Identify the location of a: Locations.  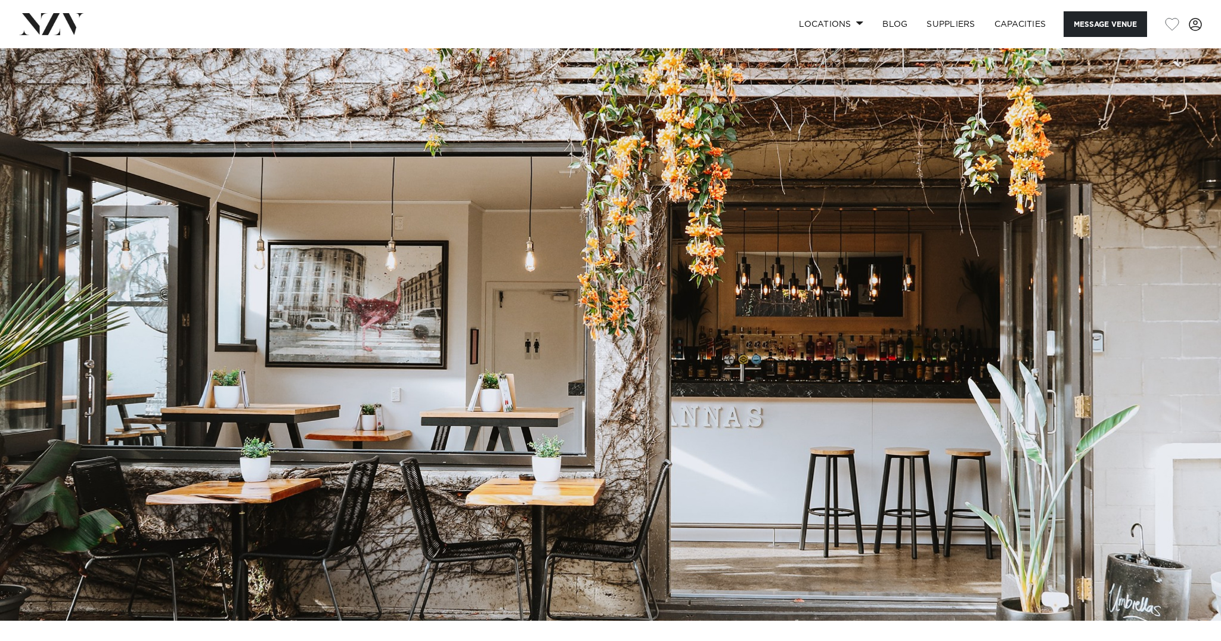
(831, 24).